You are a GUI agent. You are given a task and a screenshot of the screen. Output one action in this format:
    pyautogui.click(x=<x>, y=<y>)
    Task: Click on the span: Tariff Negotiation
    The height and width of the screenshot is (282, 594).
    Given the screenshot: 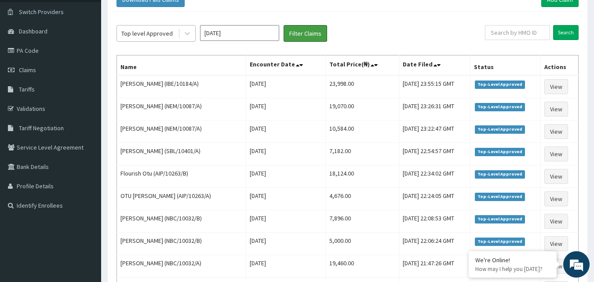 What is the action you would take?
    pyautogui.click(x=41, y=128)
    